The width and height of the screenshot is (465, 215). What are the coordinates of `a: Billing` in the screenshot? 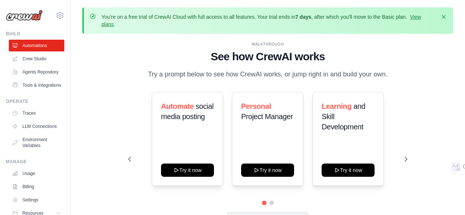 It's located at (36, 187).